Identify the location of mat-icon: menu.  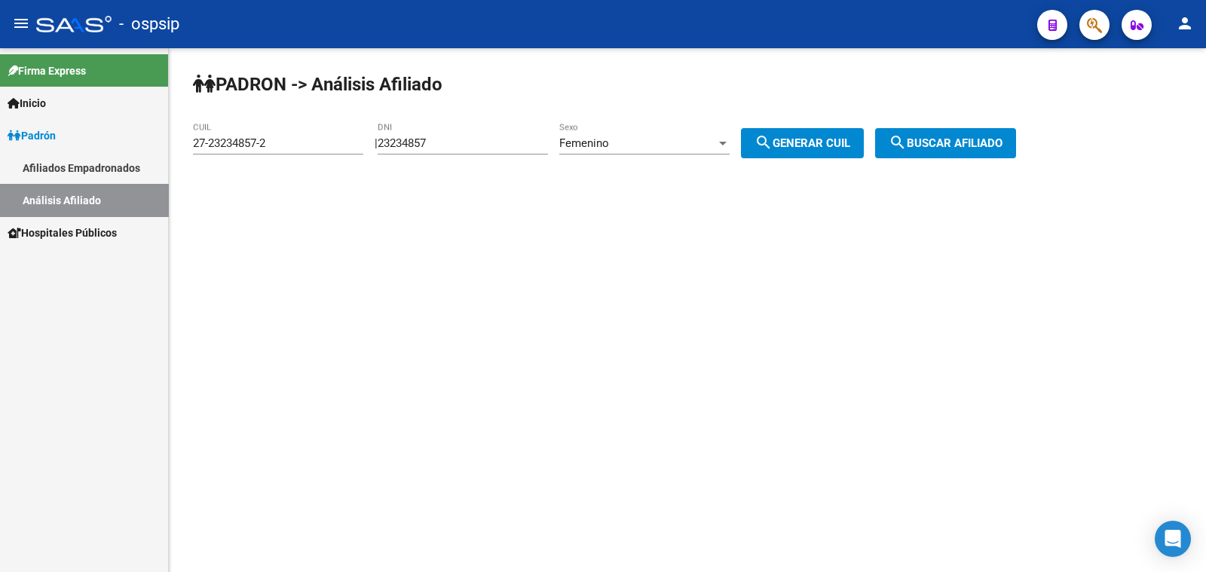
(21, 23).